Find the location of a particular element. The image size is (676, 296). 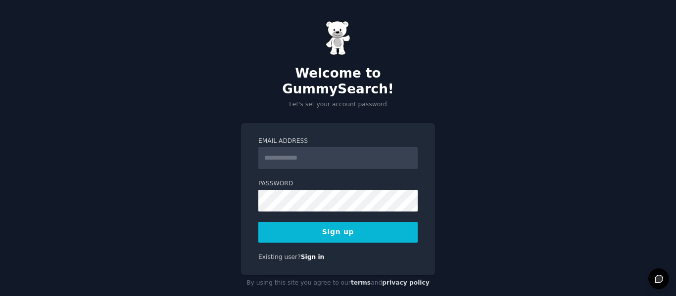

label: Password is located at coordinates (338, 184).